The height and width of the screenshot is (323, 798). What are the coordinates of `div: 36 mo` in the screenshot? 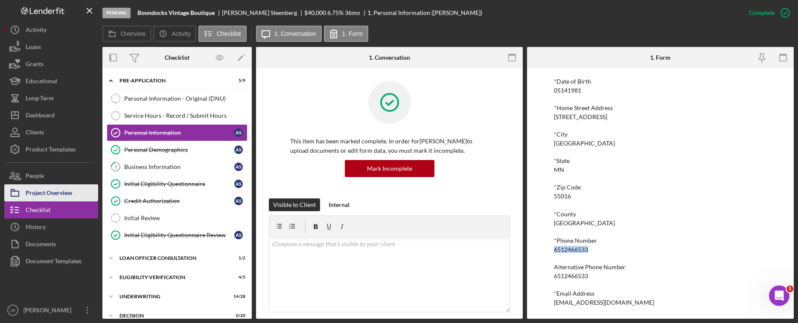 It's located at (353, 13).